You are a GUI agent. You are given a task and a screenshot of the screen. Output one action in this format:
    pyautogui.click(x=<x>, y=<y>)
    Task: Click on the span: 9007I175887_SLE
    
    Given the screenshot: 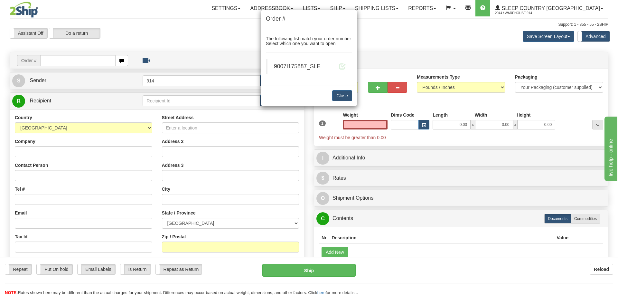 What is the action you would take?
    pyautogui.click(x=297, y=66)
    